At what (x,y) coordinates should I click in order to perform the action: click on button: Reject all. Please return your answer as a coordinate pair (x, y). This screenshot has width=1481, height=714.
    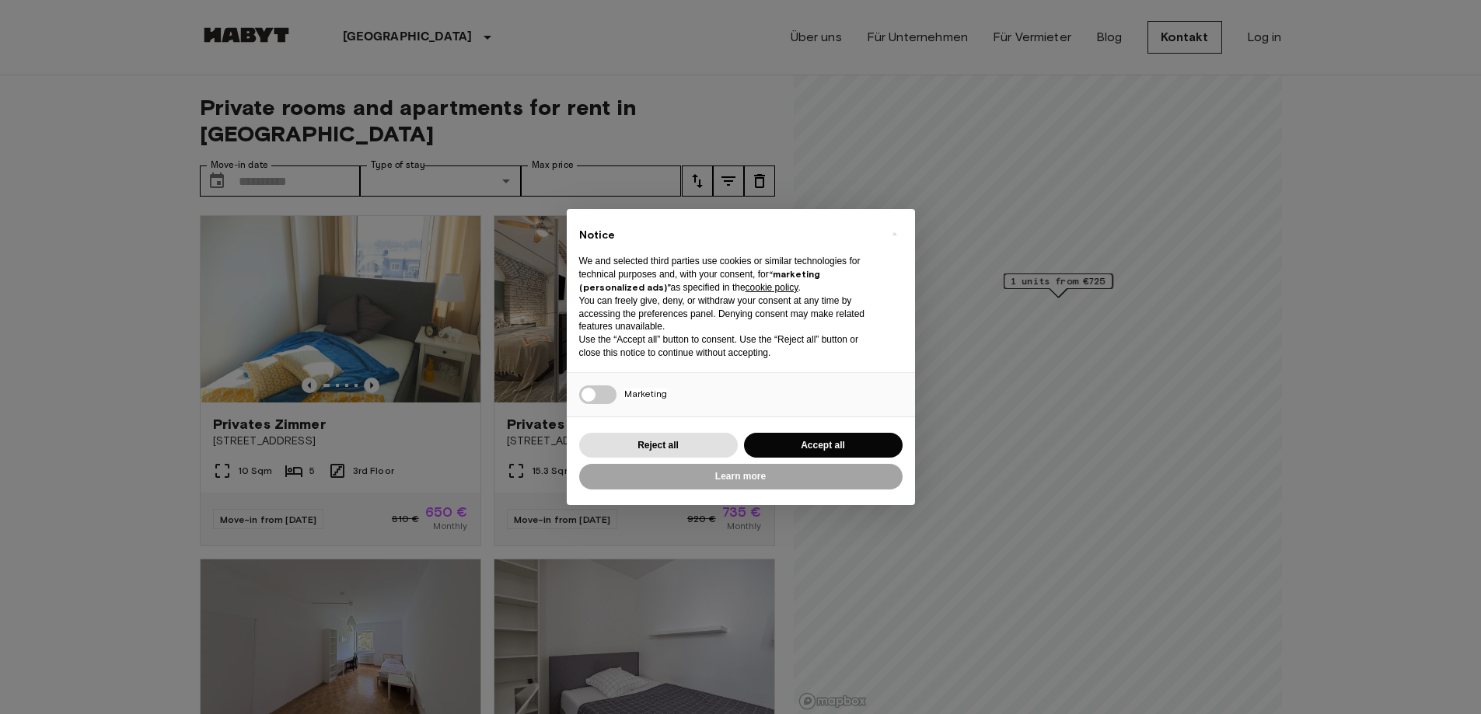
    Looking at the image, I should click on (658, 445).